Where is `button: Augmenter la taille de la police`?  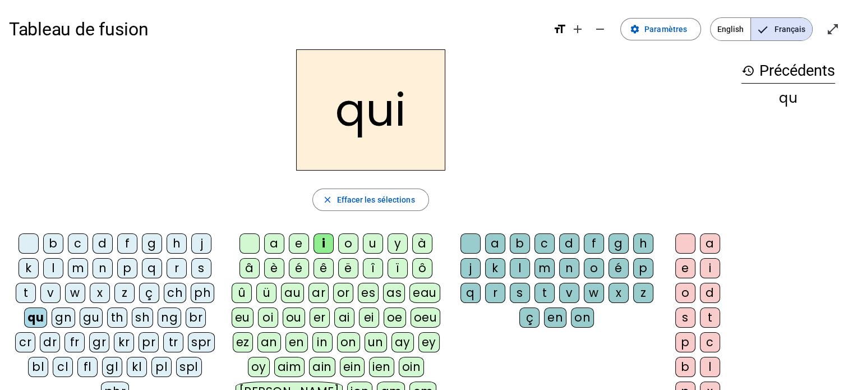 button: Augmenter la taille de la police is located at coordinates (578, 29).